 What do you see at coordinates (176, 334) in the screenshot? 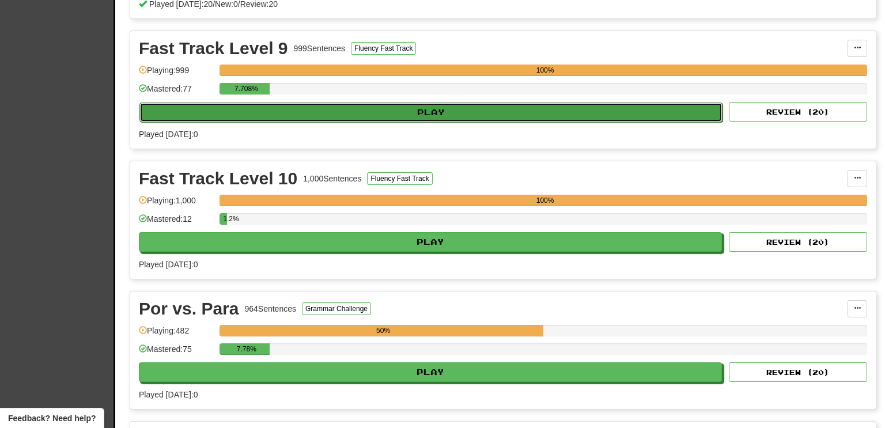
I see `div: Playing: 482` at bounding box center [176, 334].